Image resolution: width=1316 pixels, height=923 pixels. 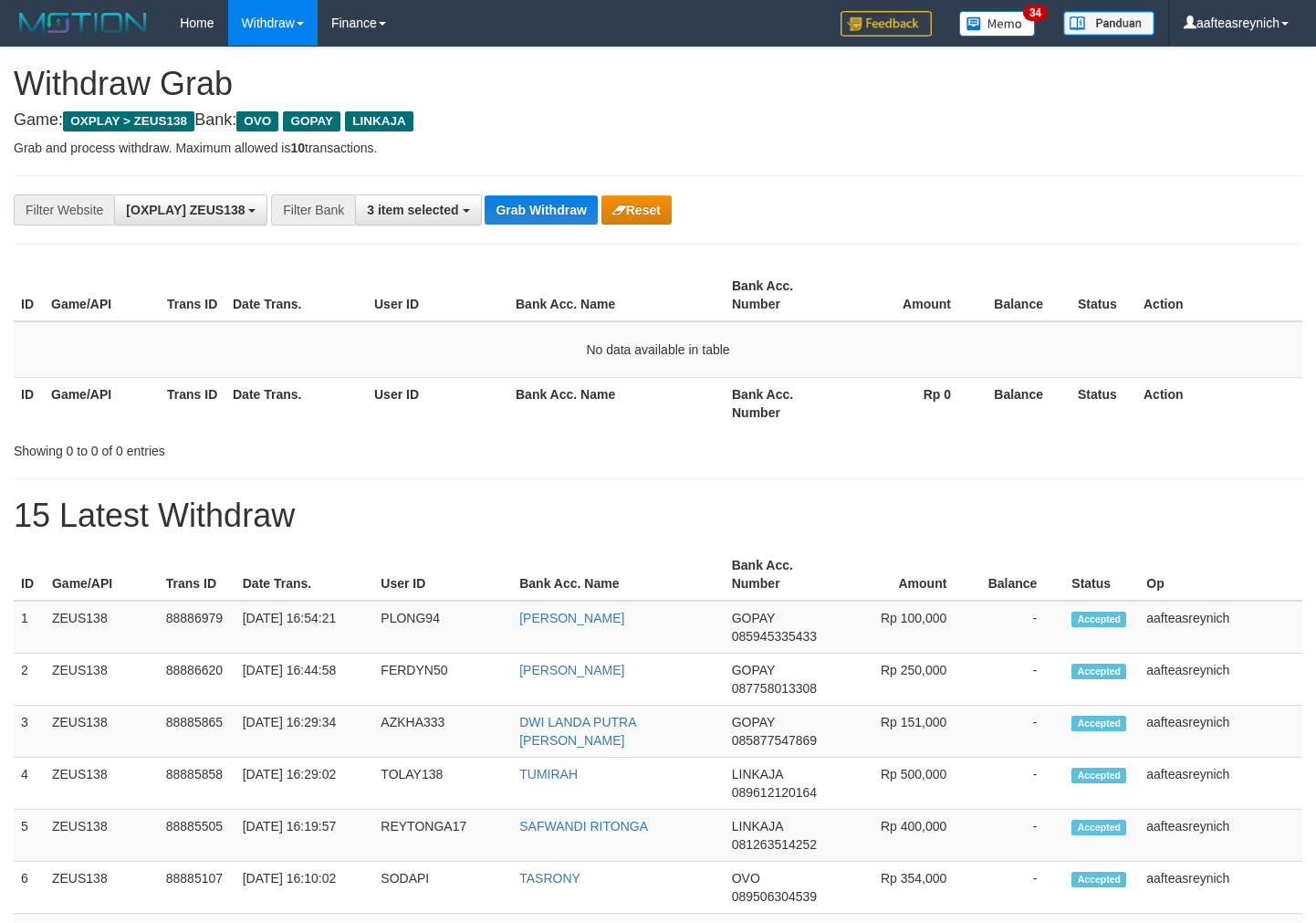 I want to click on td: 2, so click(x=29, y=679).